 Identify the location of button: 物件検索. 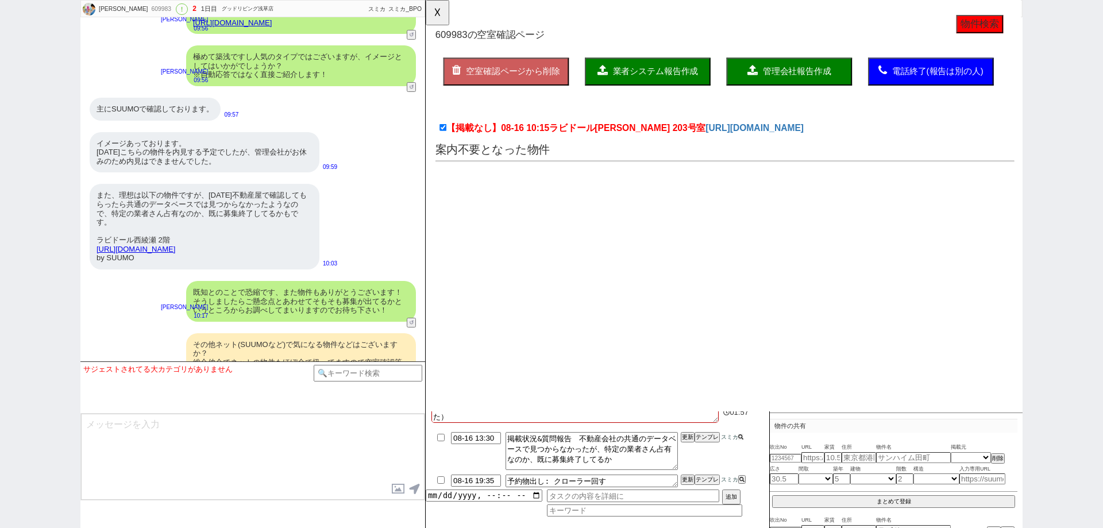
(596, 26).